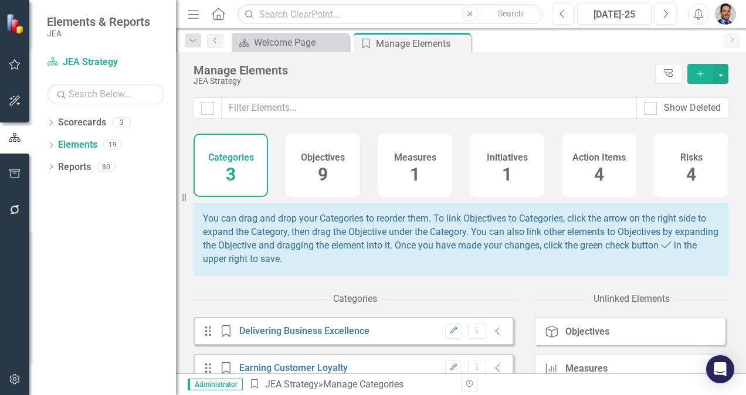 The height and width of the screenshot is (395, 746). Describe the element at coordinates (461, 239) in the screenshot. I see `div: You can drag and drop your Categories to reorder them. To link Objectives to Categories, click th...` at that location.